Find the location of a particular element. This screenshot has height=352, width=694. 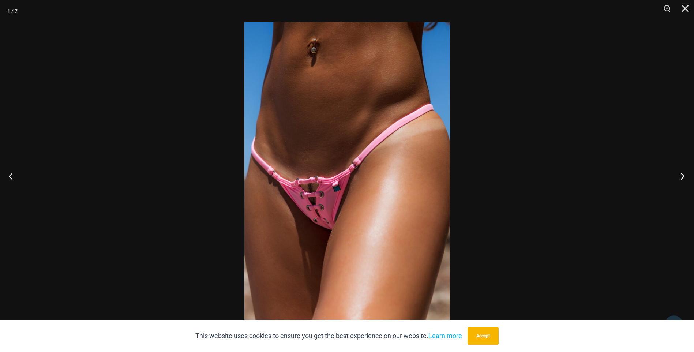

div: 1 / 7 is located at coordinates (12, 11).